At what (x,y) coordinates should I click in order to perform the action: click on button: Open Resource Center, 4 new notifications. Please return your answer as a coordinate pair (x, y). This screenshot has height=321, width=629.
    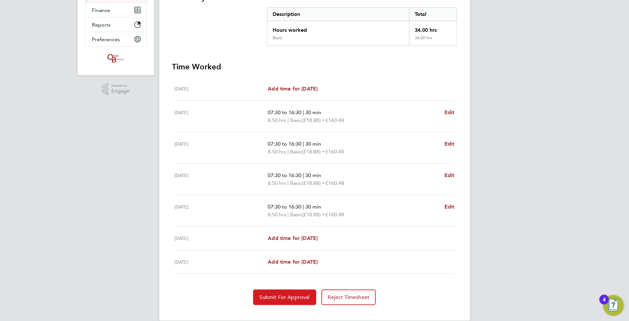
    Looking at the image, I should click on (614, 305).